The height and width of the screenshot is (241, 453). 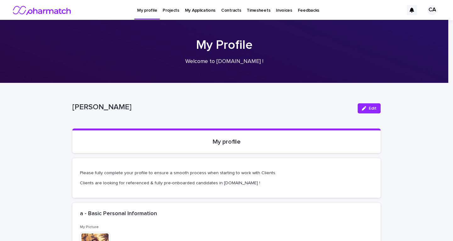 What do you see at coordinates (89, 227) in the screenshot?
I see `span: My Picture` at bounding box center [89, 227].